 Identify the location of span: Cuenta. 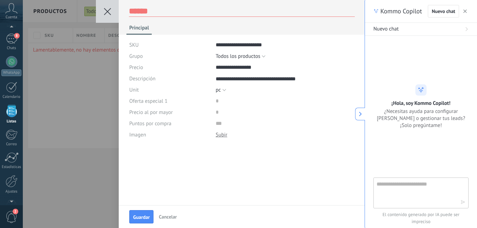
(11, 17).